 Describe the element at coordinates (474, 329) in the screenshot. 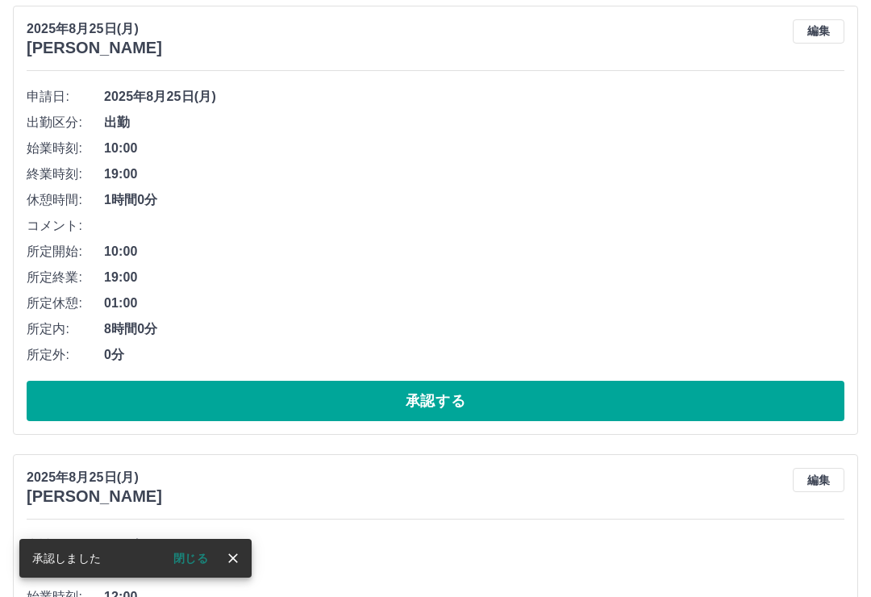

I see `span: 8時間0分` at that location.